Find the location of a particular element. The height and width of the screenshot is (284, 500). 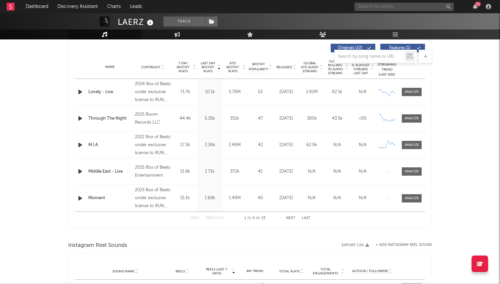

button: Track is located at coordinates (184, 22).